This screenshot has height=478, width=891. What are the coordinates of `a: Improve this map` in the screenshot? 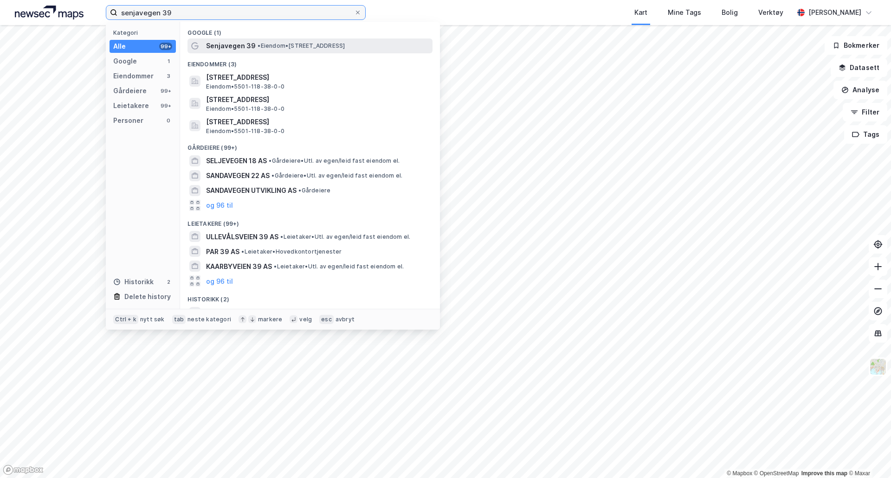 It's located at (824, 474).